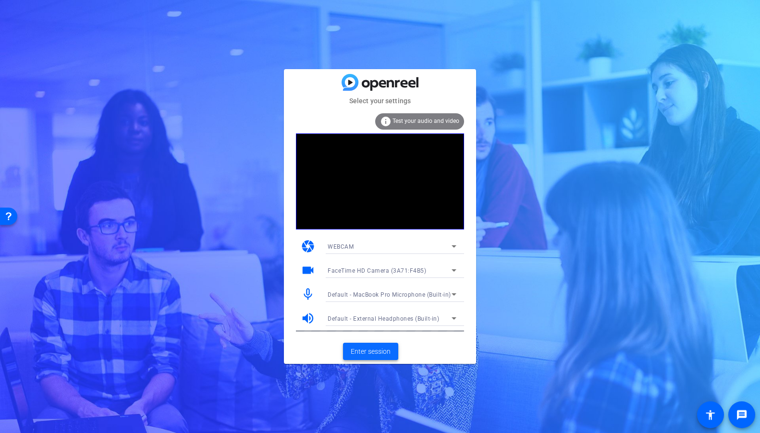 Image resolution: width=760 pixels, height=433 pixels. I want to click on span: Default - External Headphones (Built-in), so click(383, 319).